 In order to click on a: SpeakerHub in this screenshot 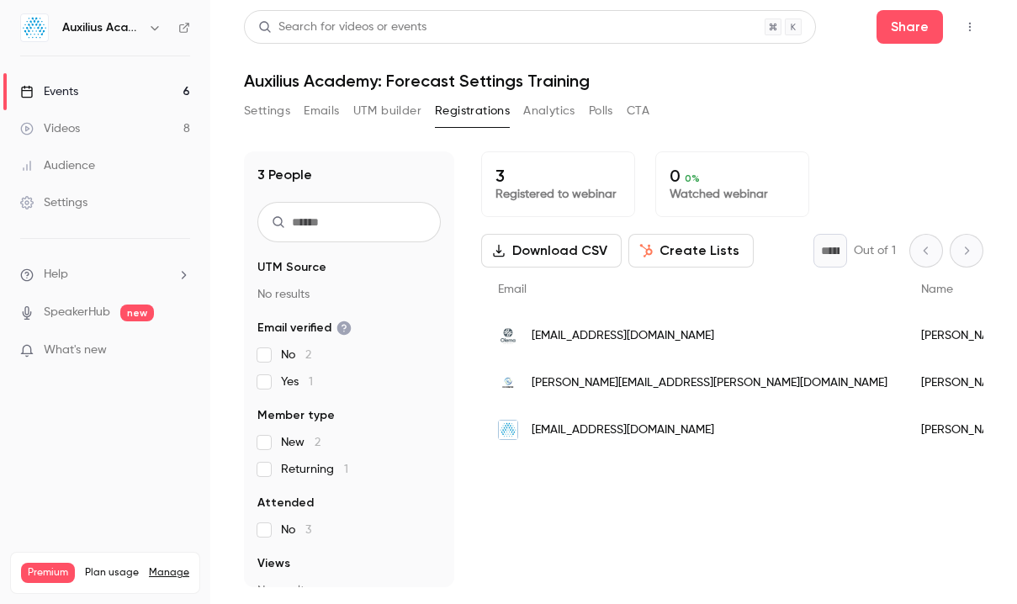, I will do `click(77, 312)`.